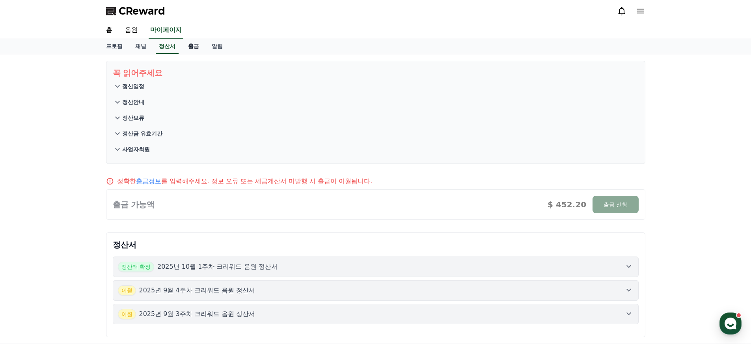 The height and width of the screenshot is (344, 751). Describe the element at coordinates (136, 11) in the screenshot. I see `a: CReward` at that location.